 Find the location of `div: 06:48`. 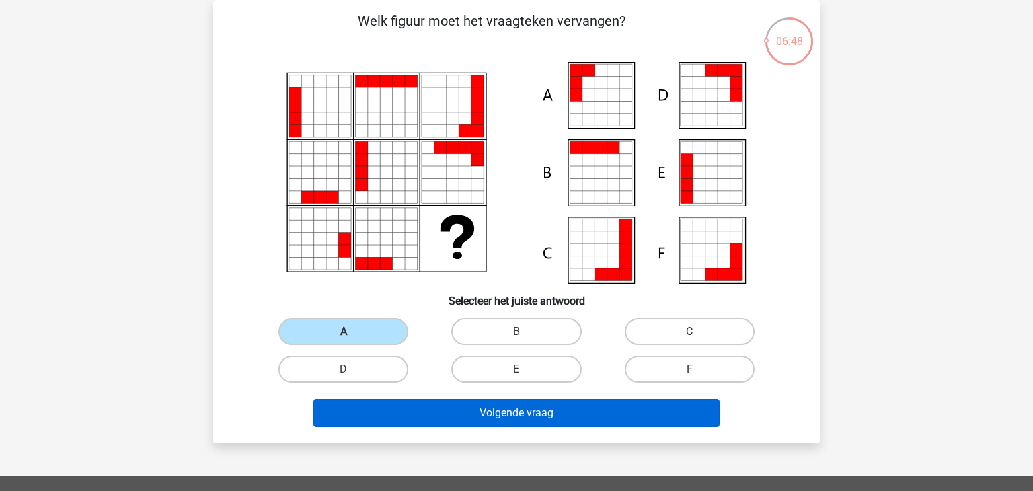

div: 06:48 is located at coordinates (789, 33).